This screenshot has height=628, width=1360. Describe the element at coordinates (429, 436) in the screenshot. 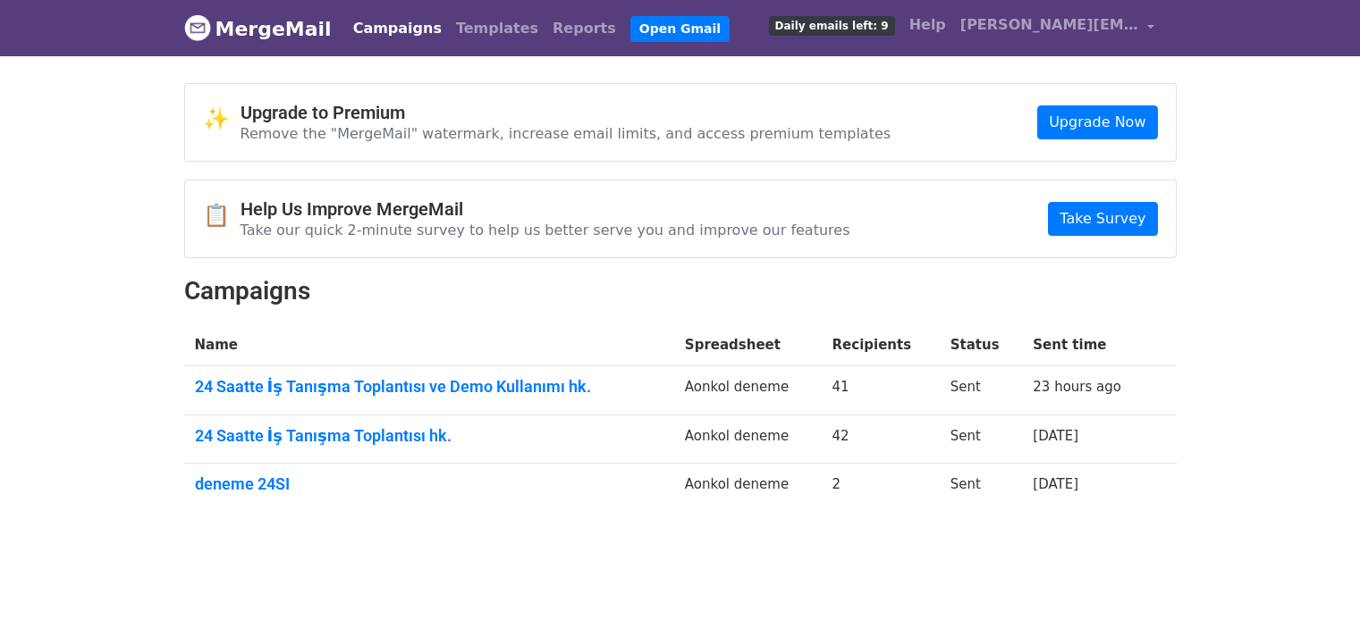

I see `a: 24 Saatte İş Tanışma Toplantısı hk.` at that location.